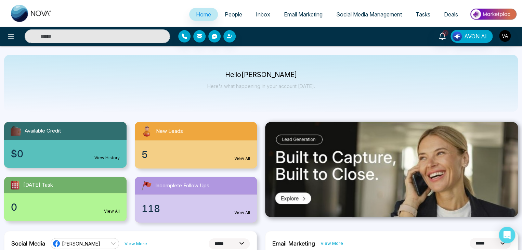 The width and height of the screenshot is (522, 250). I want to click on a: 10+, so click(442, 36).